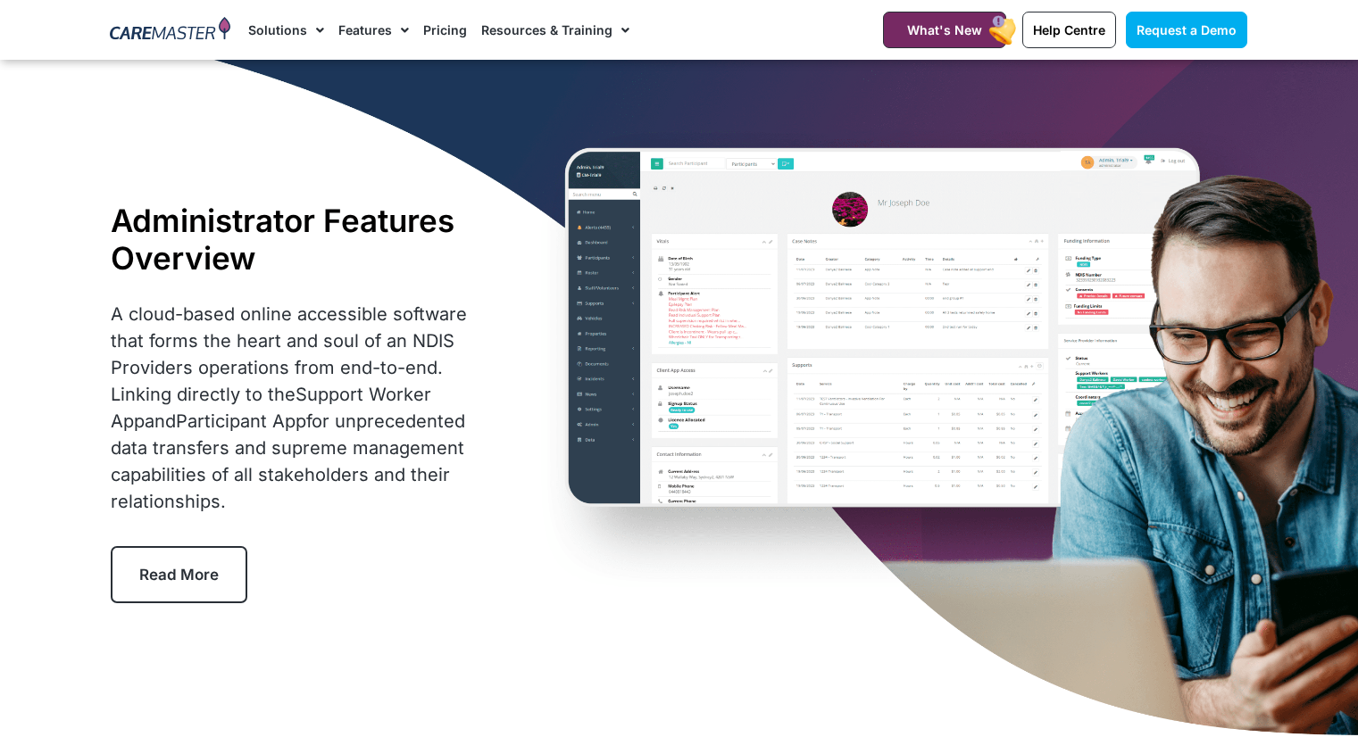 The image size is (1358, 737). Describe the element at coordinates (241, 421) in the screenshot. I see `a: Participant App` at that location.